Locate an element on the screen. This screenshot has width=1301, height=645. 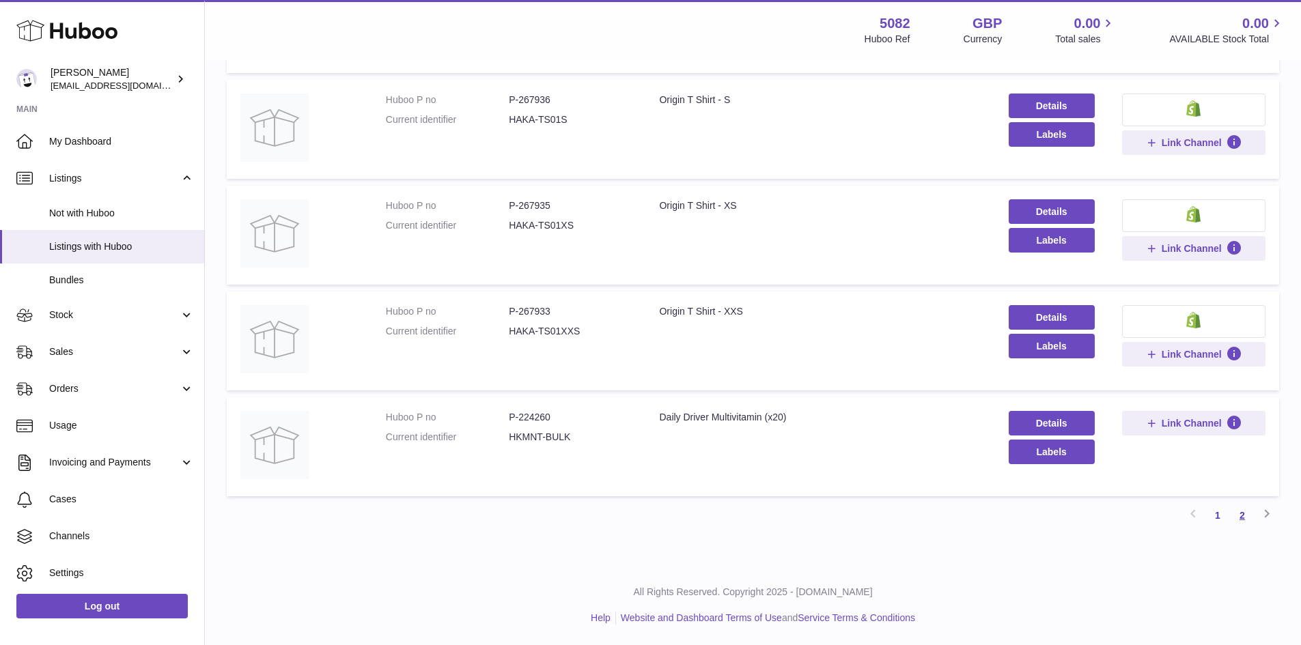
span: Usage is located at coordinates (122, 425).